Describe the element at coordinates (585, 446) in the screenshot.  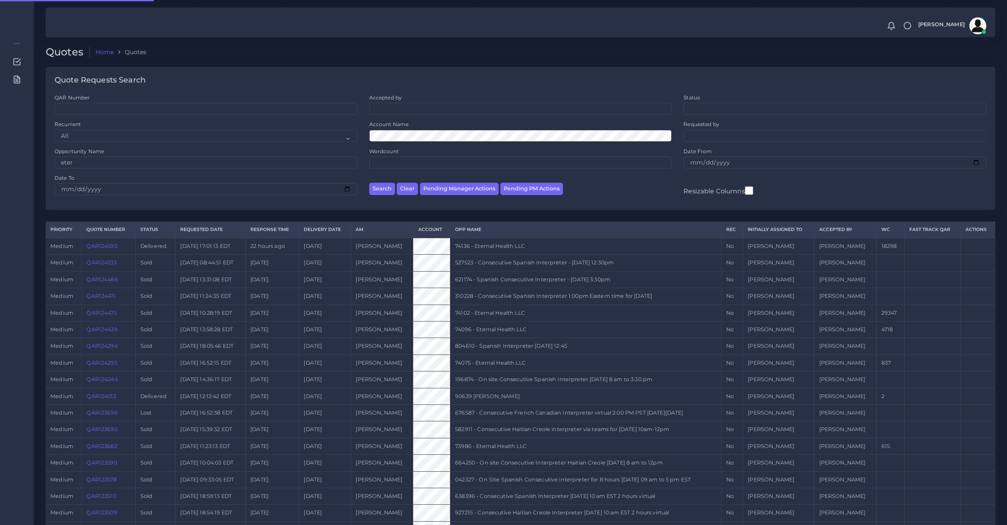
I see `td: 73986 - Eternal Health LLC` at that location.